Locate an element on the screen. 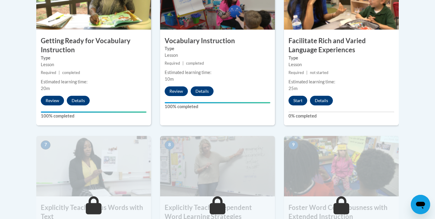 The image size is (435, 219). span: 20m is located at coordinates (45, 88).